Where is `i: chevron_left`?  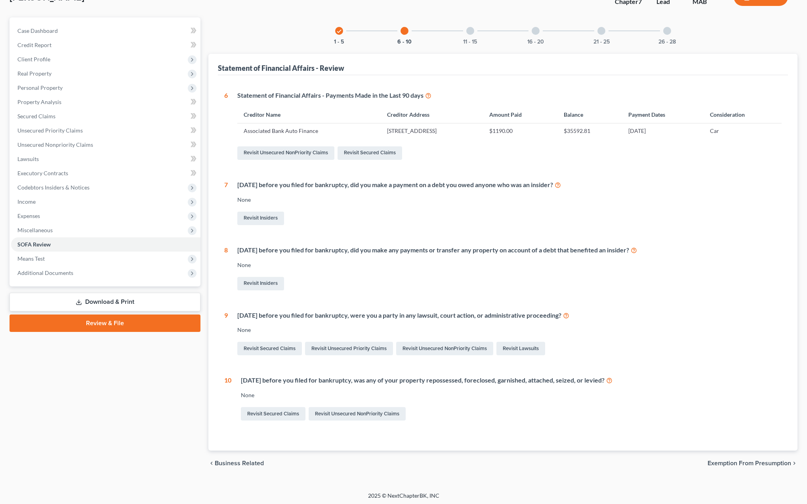
i: chevron_left is located at coordinates (211, 464).